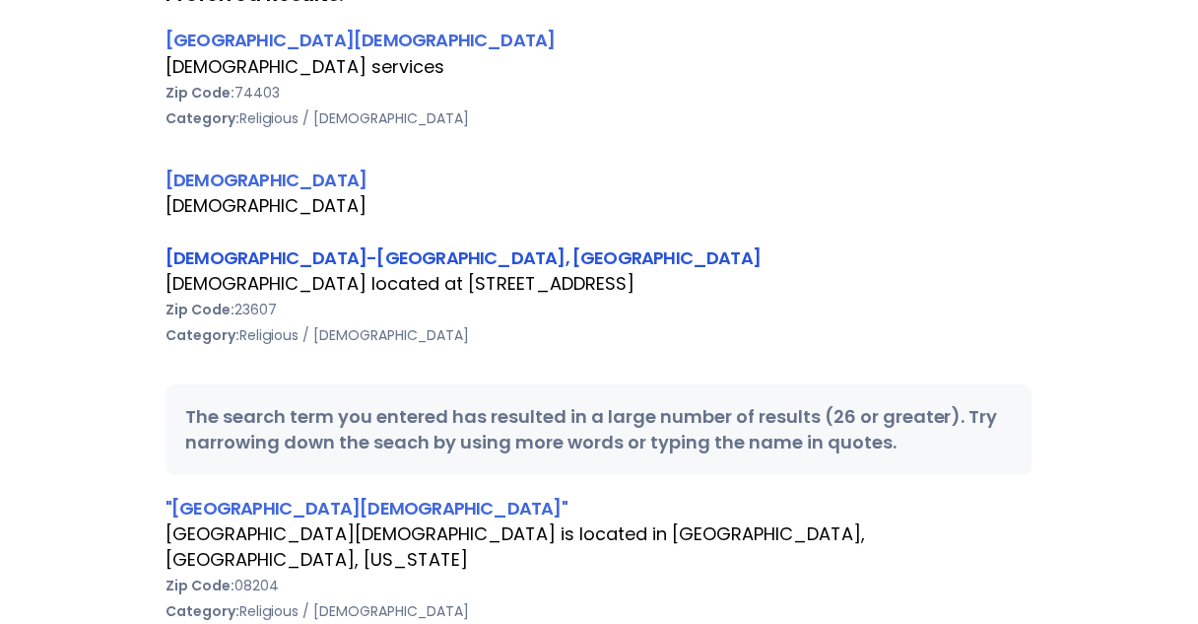  What do you see at coordinates (599, 93) in the screenshot?
I see `div: 74403` at bounding box center [599, 93].